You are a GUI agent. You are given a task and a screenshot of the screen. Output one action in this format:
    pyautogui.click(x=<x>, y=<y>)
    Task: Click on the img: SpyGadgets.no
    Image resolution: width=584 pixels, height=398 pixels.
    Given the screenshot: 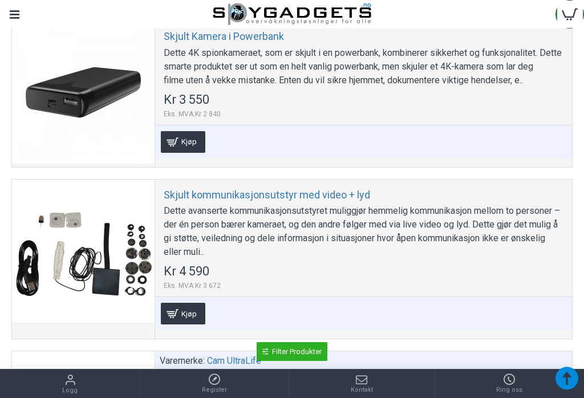 What is the action you would take?
    pyautogui.click(x=292, y=14)
    